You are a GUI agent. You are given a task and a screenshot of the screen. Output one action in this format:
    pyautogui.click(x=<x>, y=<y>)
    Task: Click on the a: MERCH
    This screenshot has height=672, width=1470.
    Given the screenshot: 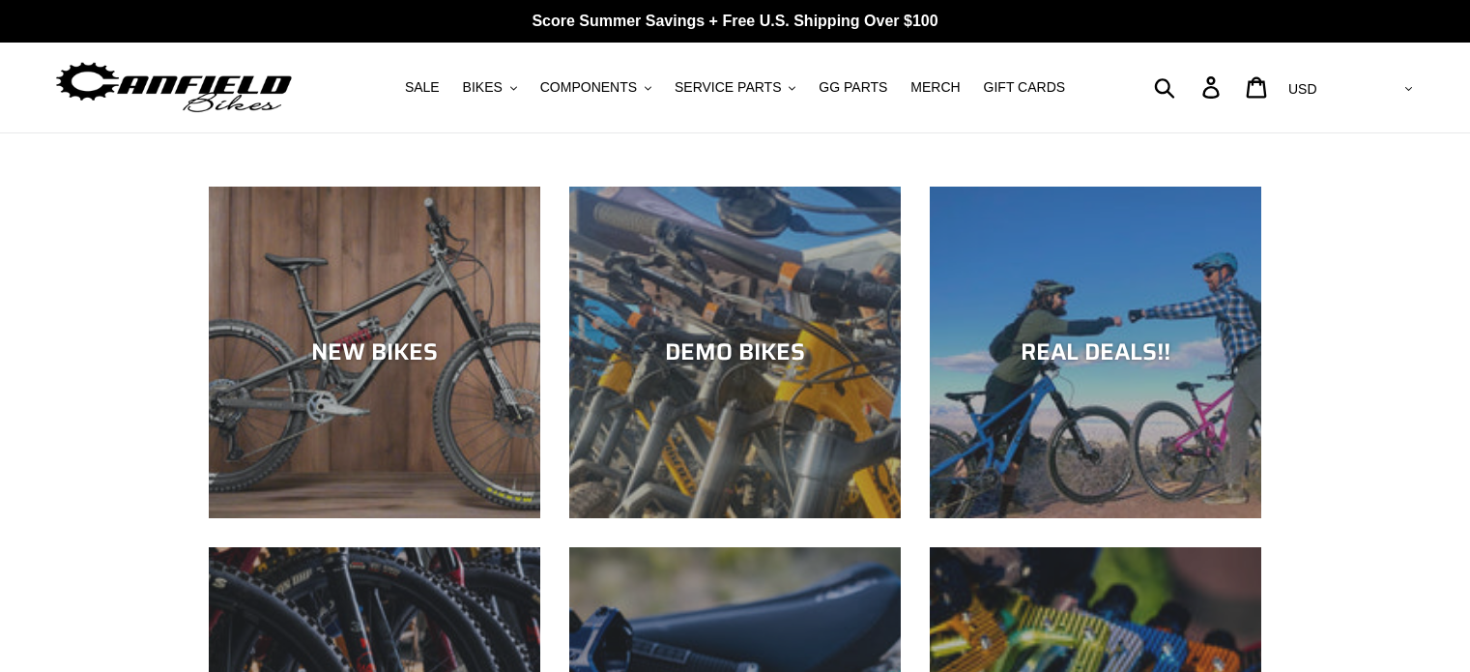 What is the action you would take?
    pyautogui.click(x=934, y=87)
    